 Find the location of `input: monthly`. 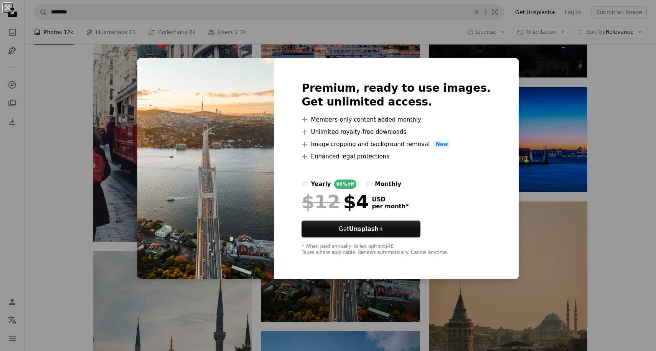

input: monthly is located at coordinates (369, 184).